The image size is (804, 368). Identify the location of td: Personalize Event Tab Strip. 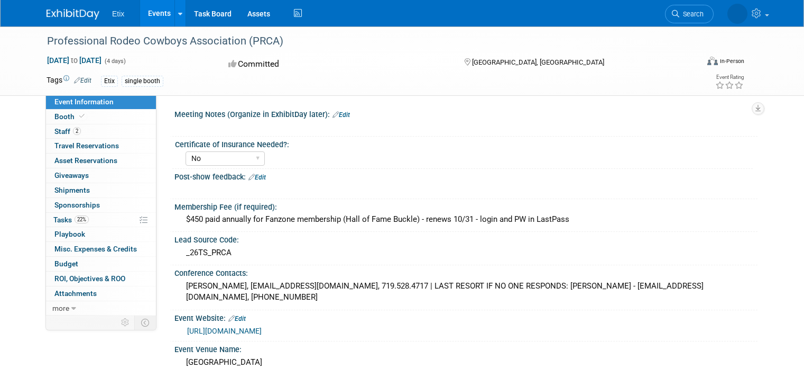
(125, 322).